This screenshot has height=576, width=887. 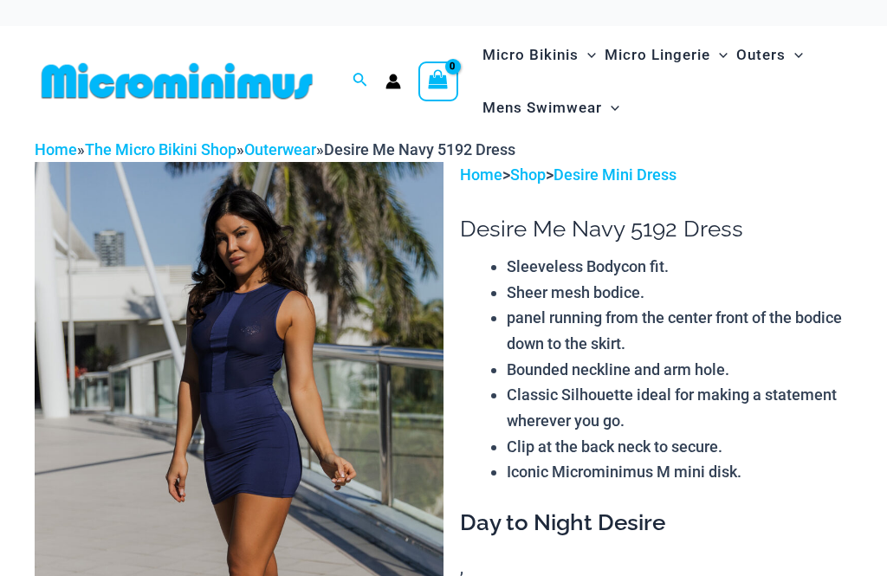 What do you see at coordinates (679, 267) in the screenshot?
I see `li: Sleeveless Bodycon fit.` at bounding box center [679, 267].